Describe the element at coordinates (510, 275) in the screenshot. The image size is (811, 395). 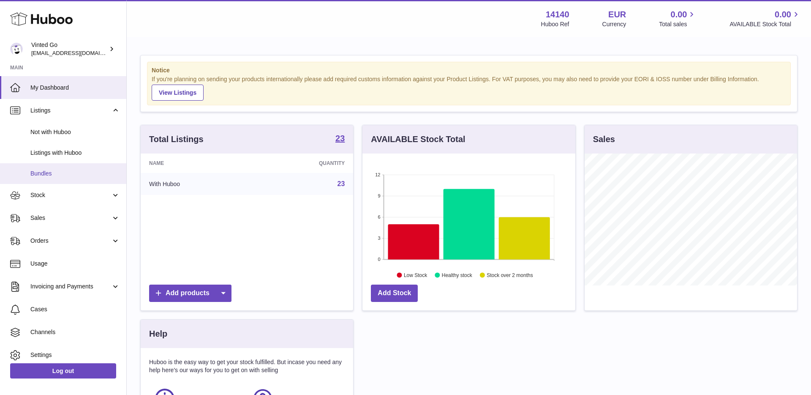
I see `text: Stock over 2 months` at that location.